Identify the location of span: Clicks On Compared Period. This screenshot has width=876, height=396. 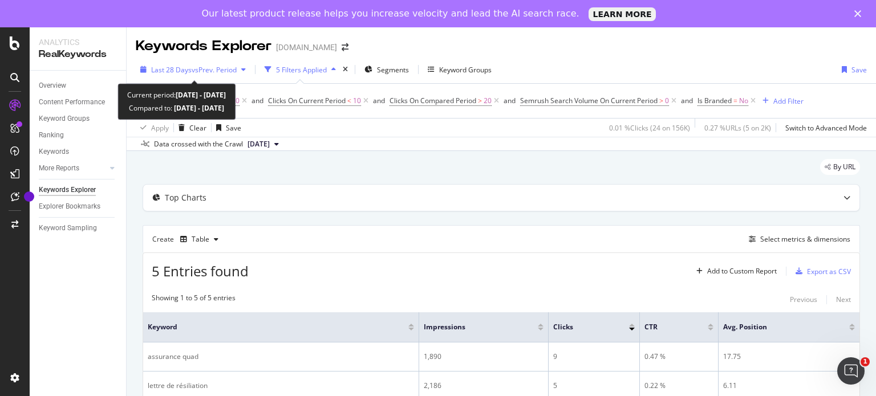
(433, 100).